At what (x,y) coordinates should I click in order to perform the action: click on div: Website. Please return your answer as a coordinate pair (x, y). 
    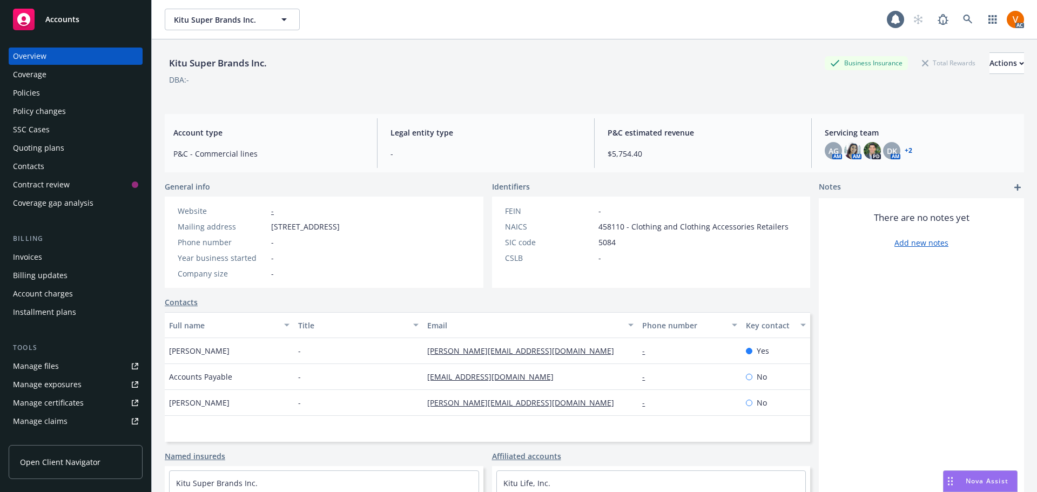
    Looking at the image, I should click on (222, 211).